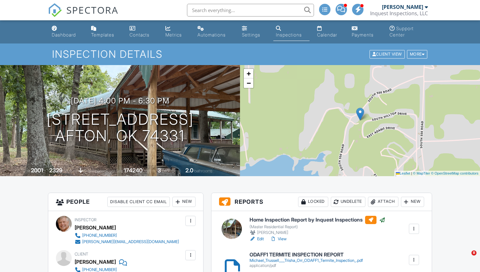 This screenshot has height=272, width=480. What do you see at coordinates (203, 171) in the screenshot?
I see `span: bathrooms` at bounding box center [203, 171].